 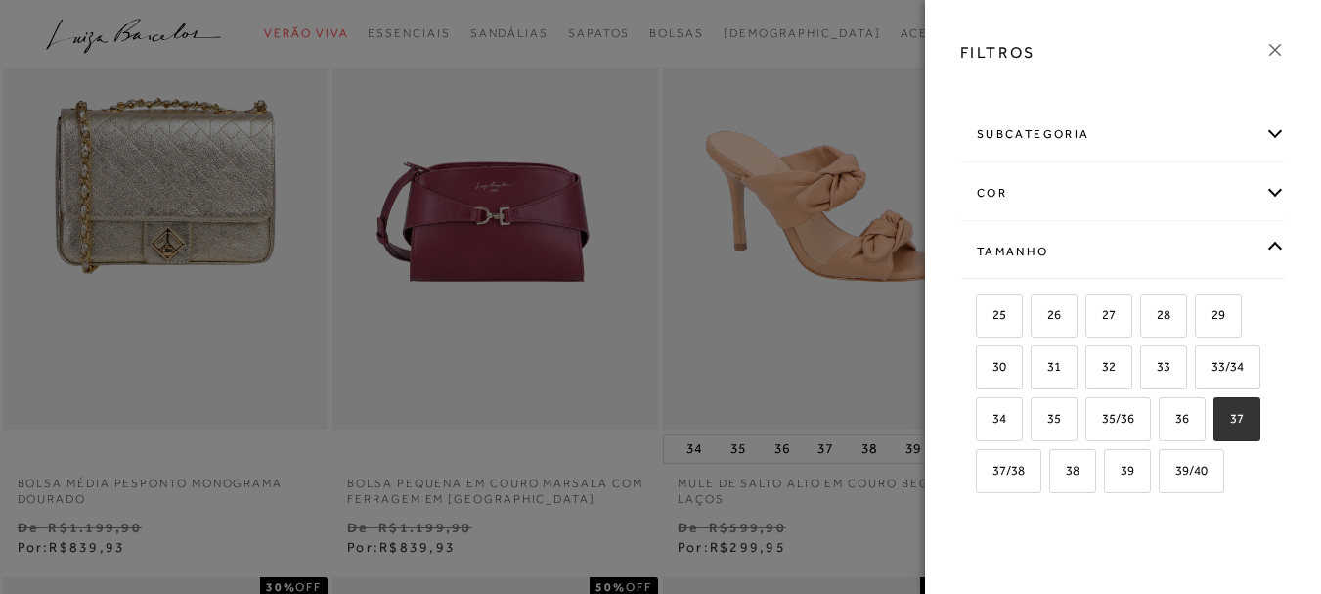 I want to click on input: 38, so click(x=1056, y=473).